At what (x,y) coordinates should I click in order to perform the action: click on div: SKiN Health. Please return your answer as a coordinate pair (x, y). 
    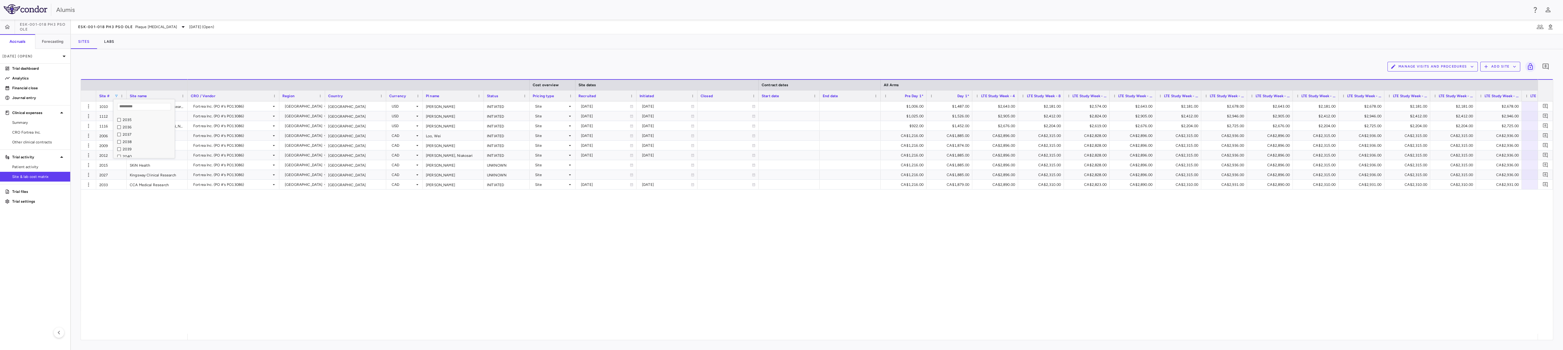
    Looking at the image, I should click on (157, 165).